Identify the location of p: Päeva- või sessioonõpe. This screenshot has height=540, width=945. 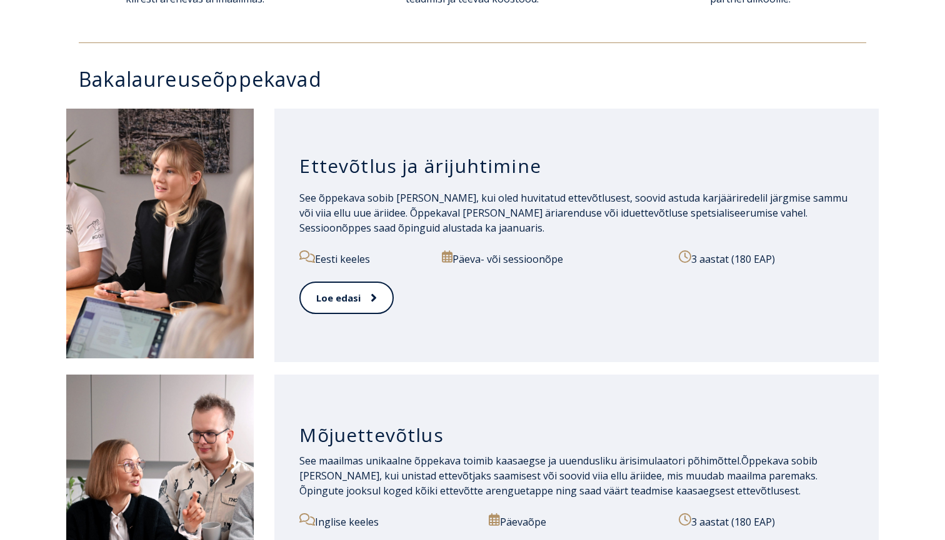
(553, 259).